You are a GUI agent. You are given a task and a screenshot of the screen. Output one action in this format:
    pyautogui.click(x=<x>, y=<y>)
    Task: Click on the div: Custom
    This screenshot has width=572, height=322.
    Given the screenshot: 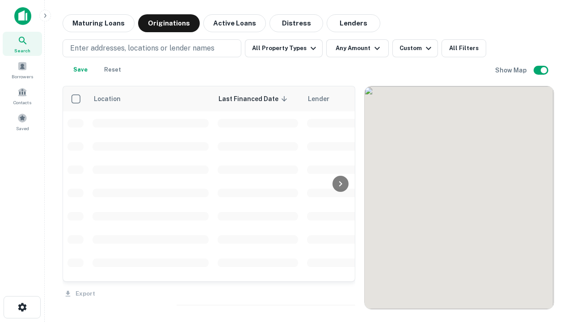 What is the action you would take?
    pyautogui.click(x=417, y=48)
    